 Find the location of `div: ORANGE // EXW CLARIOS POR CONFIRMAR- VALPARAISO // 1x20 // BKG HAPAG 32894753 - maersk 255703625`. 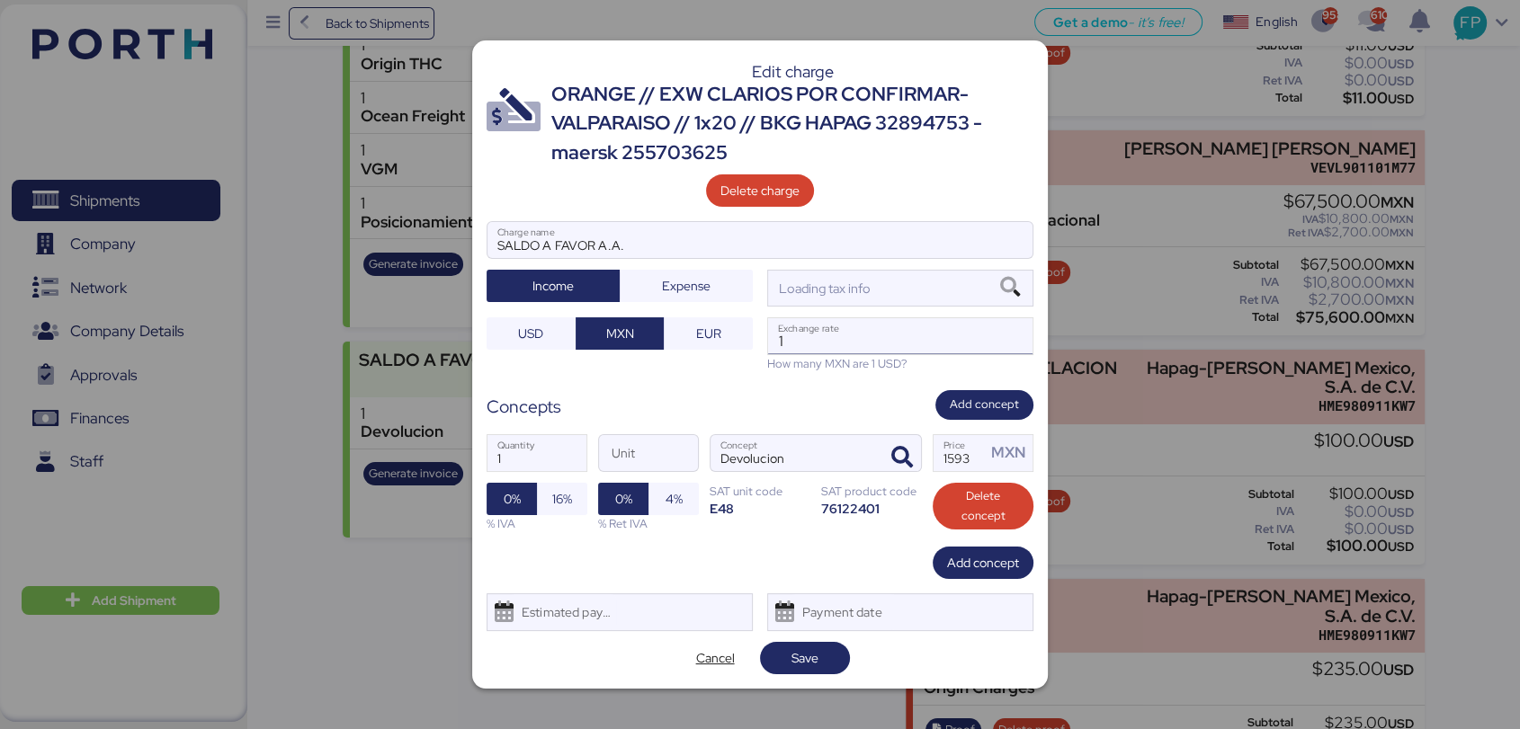

div: ORANGE // EXW CLARIOS POR CONFIRMAR- VALPARAISO // 1x20 // BKG HAPAG 32894753 - maersk 255703625 is located at coordinates (792, 123).